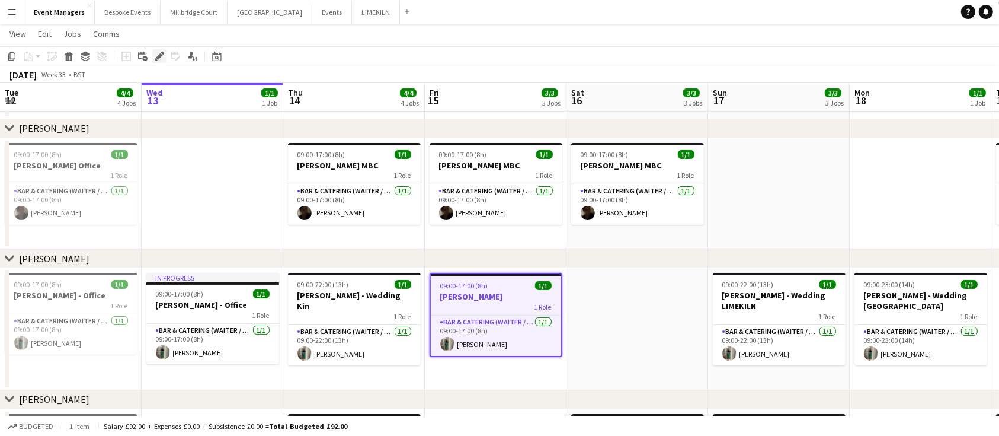 The image size is (999, 436). I want to click on span: 12, so click(11, 100).